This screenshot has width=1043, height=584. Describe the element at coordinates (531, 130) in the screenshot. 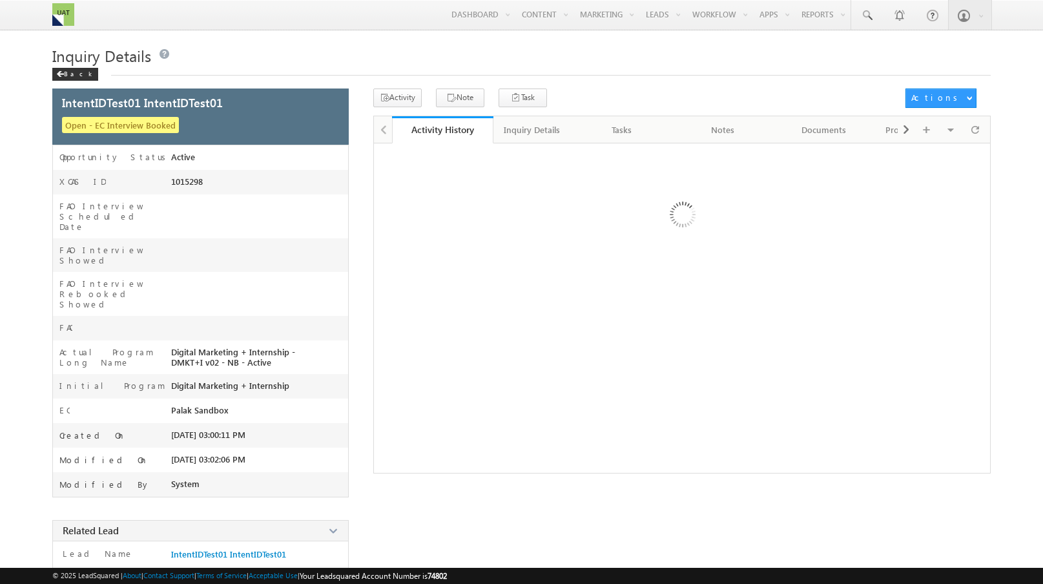

I see `div: Inquiry Details` at that location.